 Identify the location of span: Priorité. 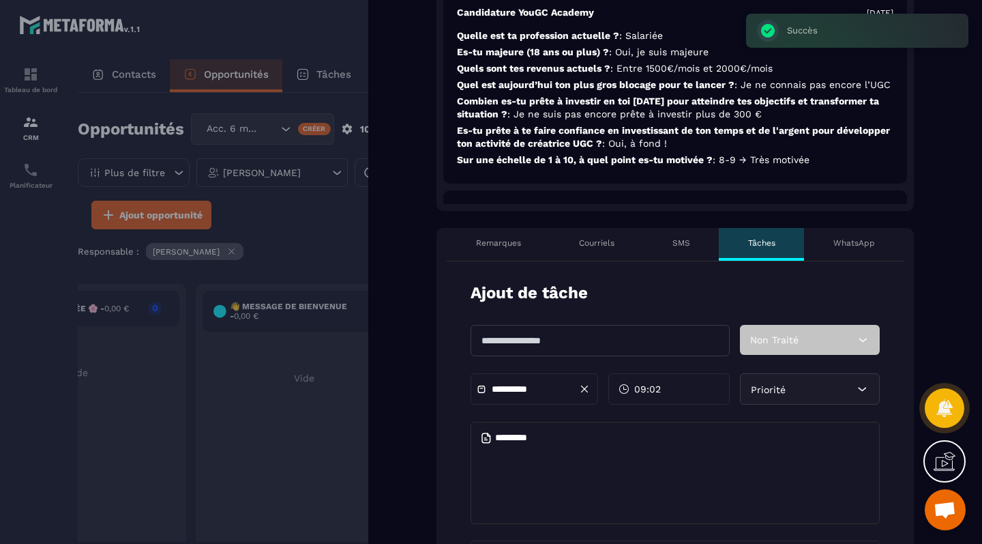
(768, 390).